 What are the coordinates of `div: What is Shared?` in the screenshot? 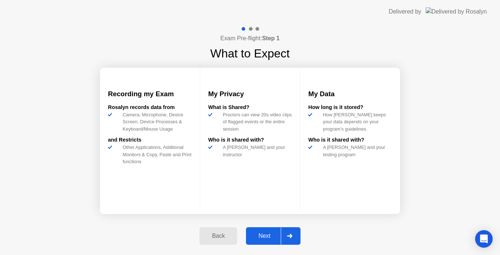 It's located at (250, 108).